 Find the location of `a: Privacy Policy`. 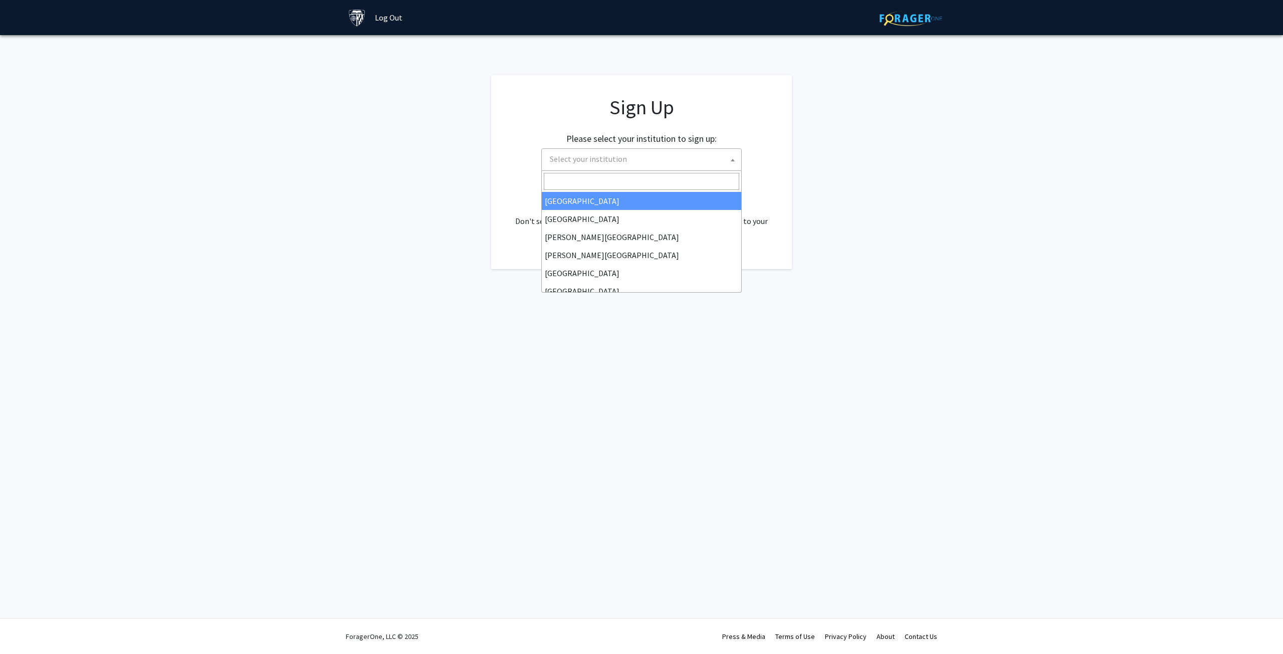

a: Privacy Policy is located at coordinates (845, 636).